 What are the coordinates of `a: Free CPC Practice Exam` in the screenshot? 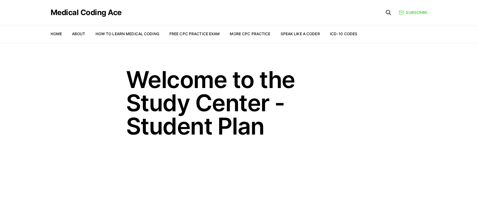 It's located at (195, 34).